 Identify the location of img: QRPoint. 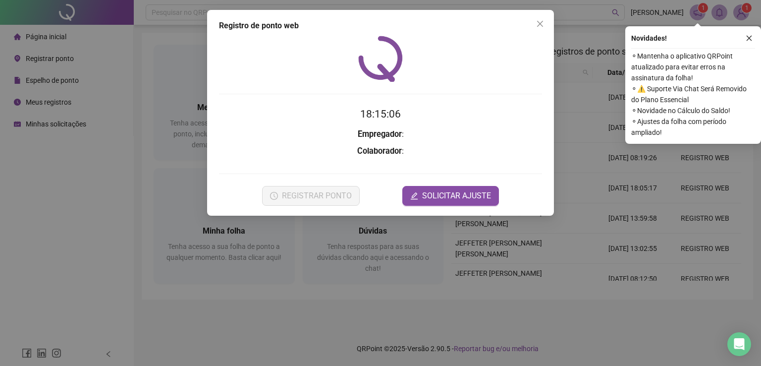
(380, 58).